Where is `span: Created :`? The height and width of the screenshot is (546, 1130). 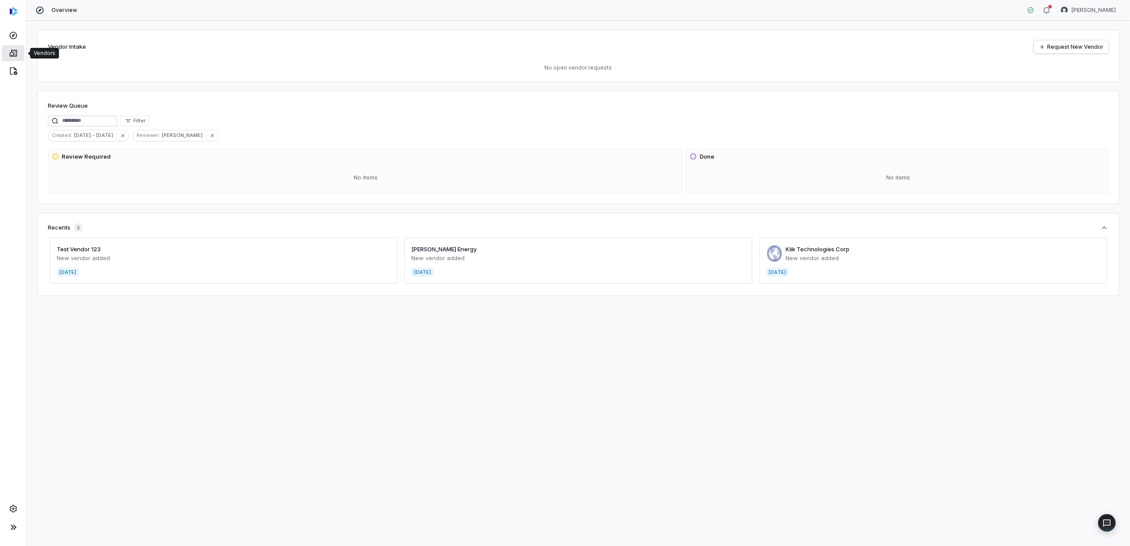
span: Created : is located at coordinates (61, 135).